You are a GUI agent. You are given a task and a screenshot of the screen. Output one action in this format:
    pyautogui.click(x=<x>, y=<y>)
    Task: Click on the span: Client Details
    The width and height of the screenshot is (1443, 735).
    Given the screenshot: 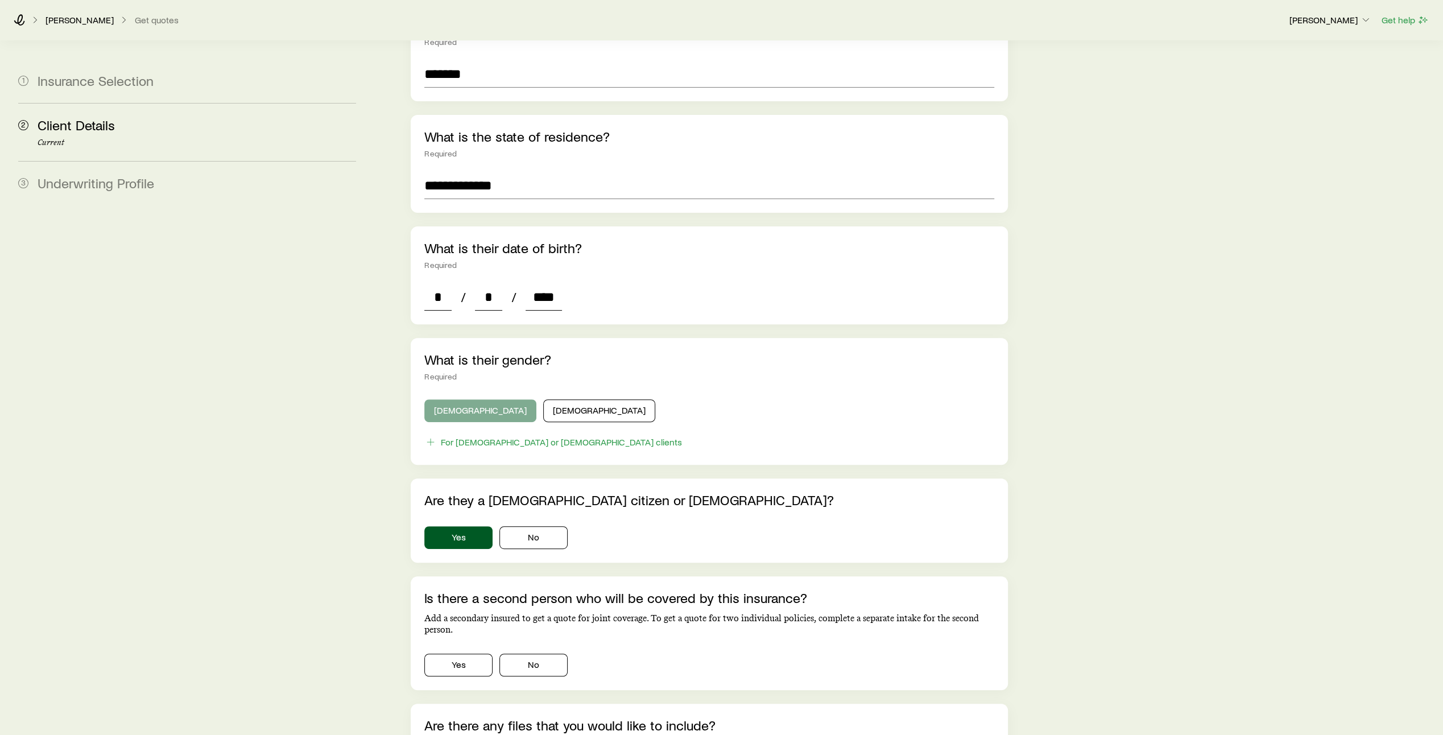 What is the action you would take?
    pyautogui.click(x=76, y=125)
    